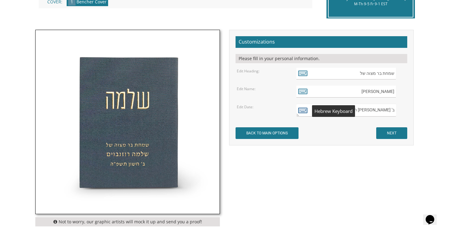 The height and width of the screenshot is (231, 449). What do you see at coordinates (267, 133) in the screenshot?
I see `input: BACK TO MAIN OPTIONS` at bounding box center [267, 133].